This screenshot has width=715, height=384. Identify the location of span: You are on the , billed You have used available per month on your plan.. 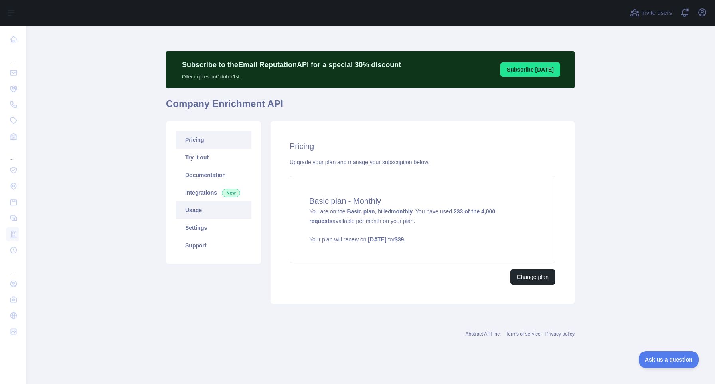
(423, 226).